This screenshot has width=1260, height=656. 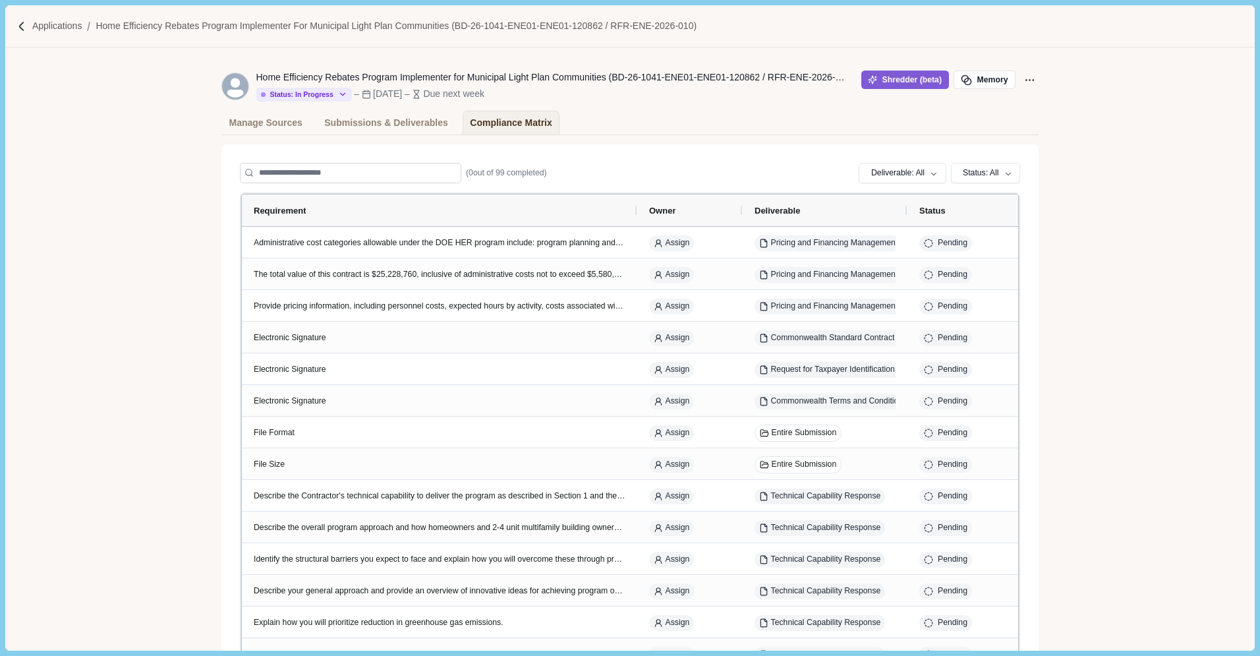 I want to click on div: Manage Sources, so click(x=266, y=123).